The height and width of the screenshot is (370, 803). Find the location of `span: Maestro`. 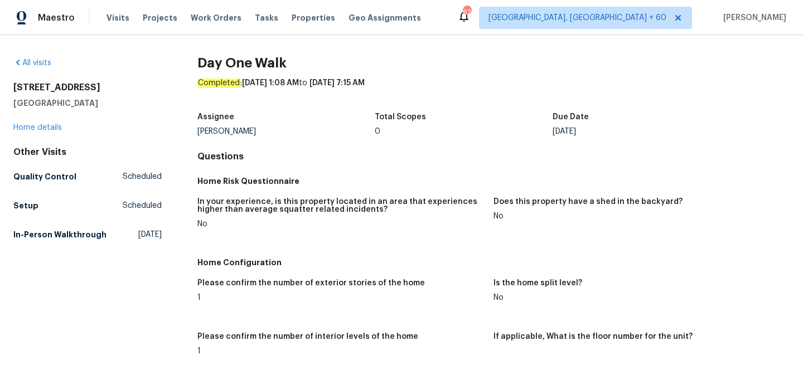

span: Maestro is located at coordinates (56, 18).